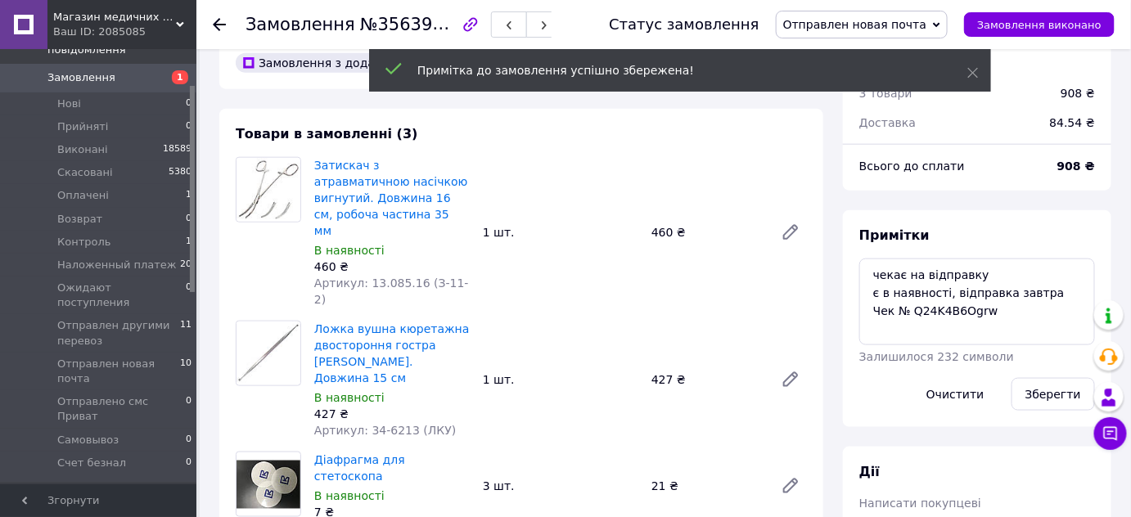 This screenshot has width=1131, height=517. I want to click on textarea: чекає на відправку є в наявності, відправка завтра Чек № Q24K4B6Ogrw, so click(977, 302).